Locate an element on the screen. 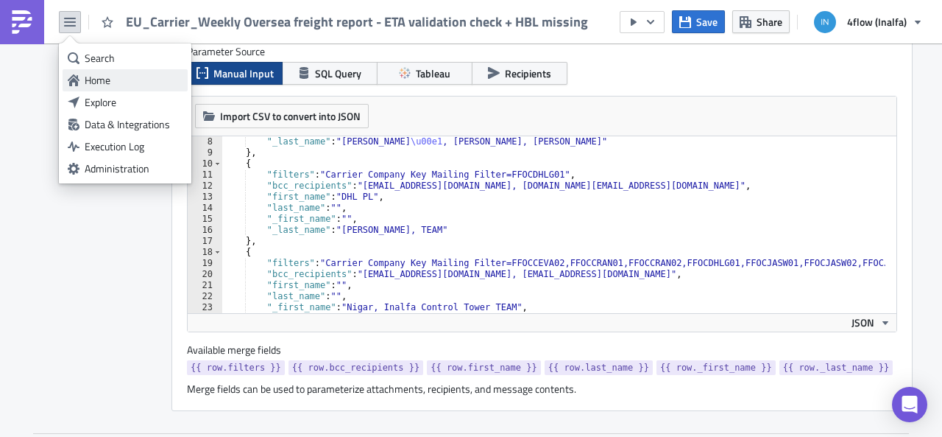 The height and width of the screenshot is (437, 942). a: {{ row.last_name }} is located at coordinates (599, 367).